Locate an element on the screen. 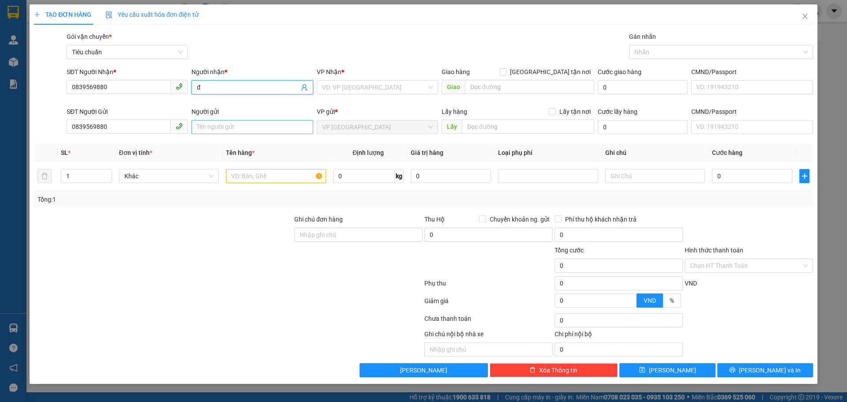 The width and height of the screenshot is (847, 402). span: Chuyển khoản ng. gửi is located at coordinates (519, 219).